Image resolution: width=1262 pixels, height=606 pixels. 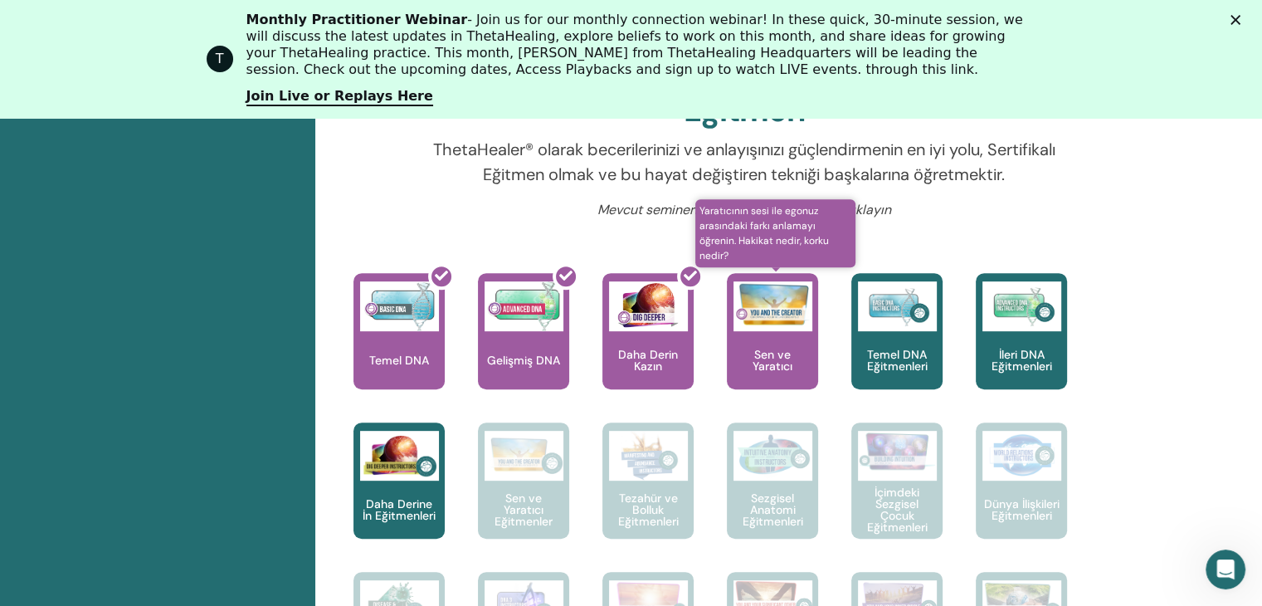 What do you see at coordinates (524, 510) in the screenshot?
I see `font: Sen ve Yaratıcı Eğitmenler` at bounding box center [524, 510].